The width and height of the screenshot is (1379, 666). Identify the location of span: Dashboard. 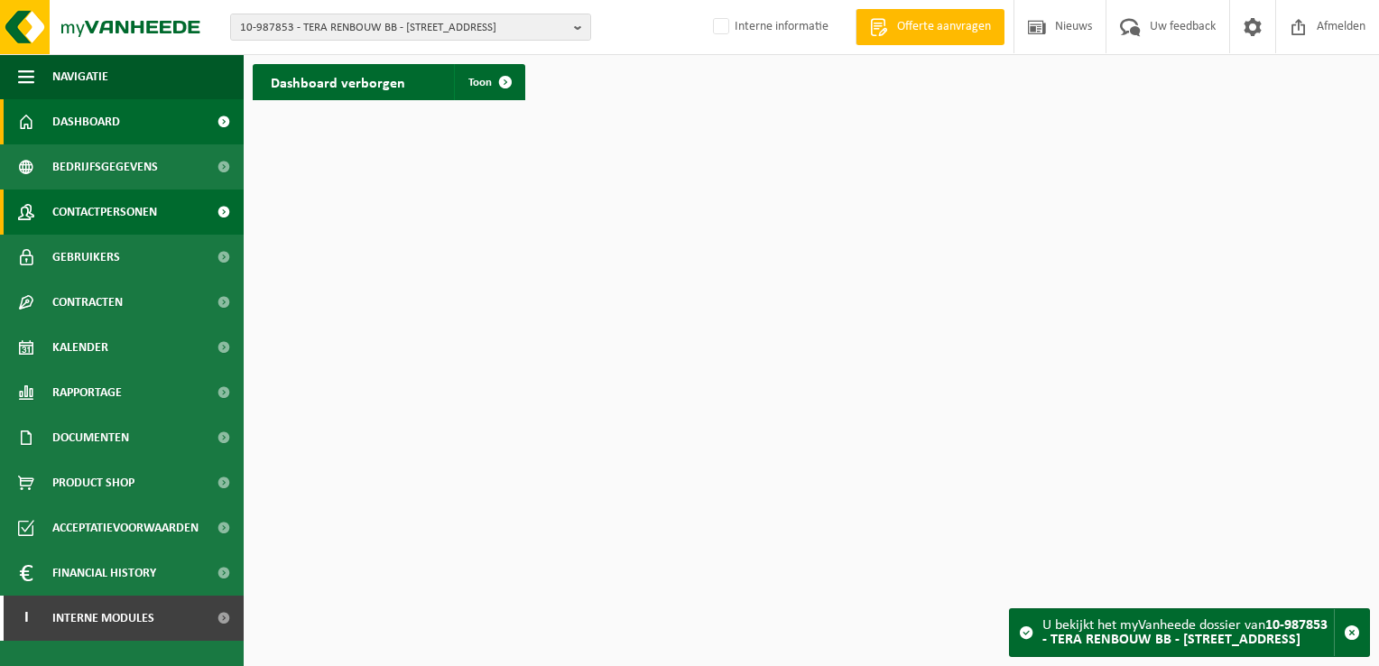
(86, 122).